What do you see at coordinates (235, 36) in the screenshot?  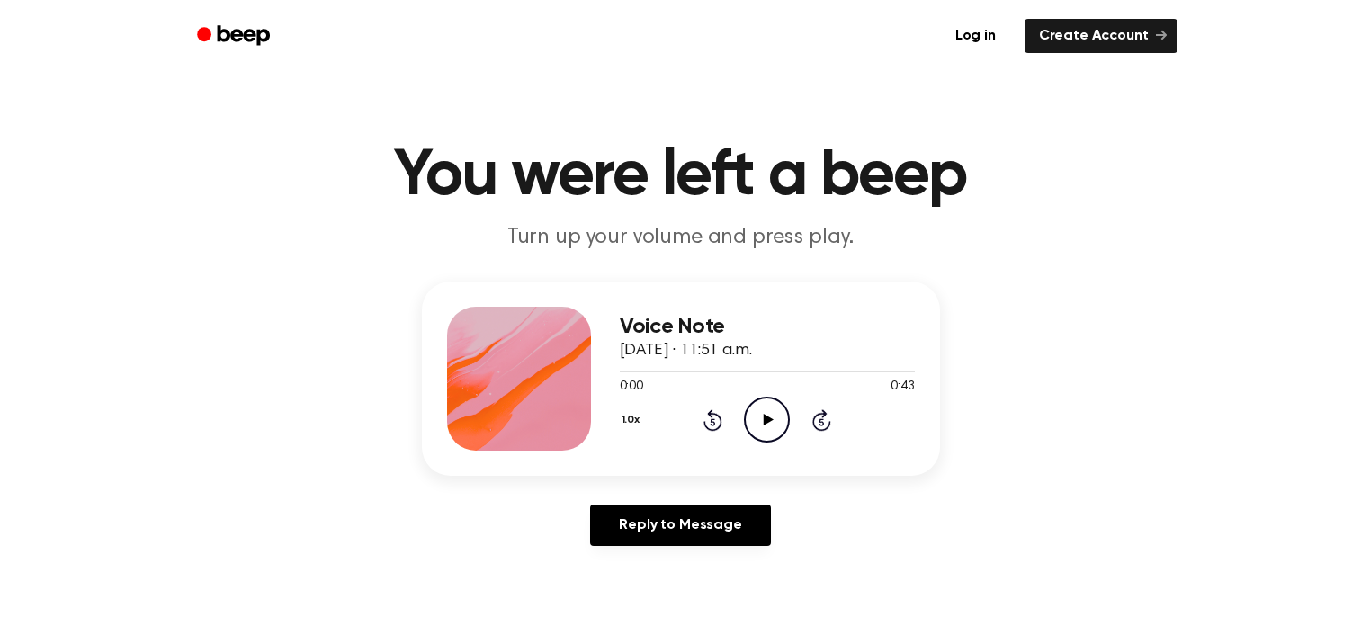 I see `a: Beep` at bounding box center [235, 36].